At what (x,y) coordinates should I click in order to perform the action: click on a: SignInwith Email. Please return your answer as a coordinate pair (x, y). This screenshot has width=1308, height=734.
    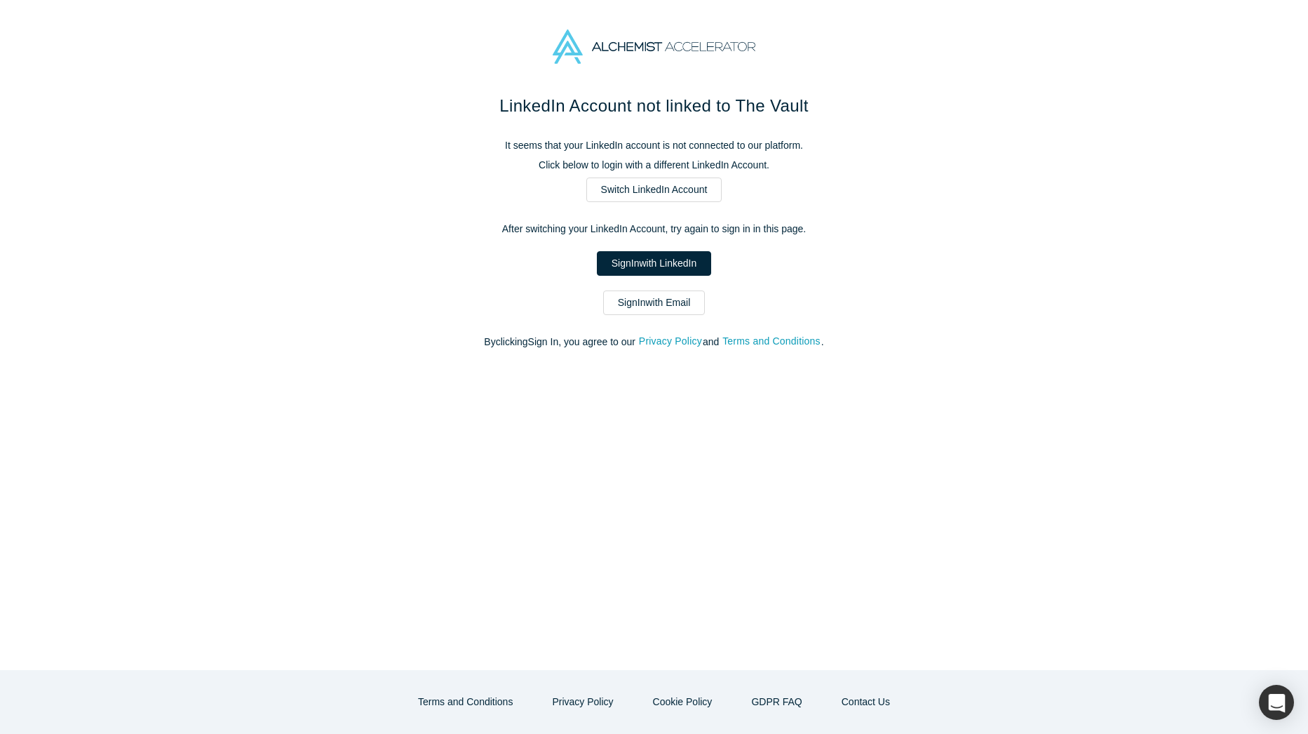
    Looking at the image, I should click on (654, 302).